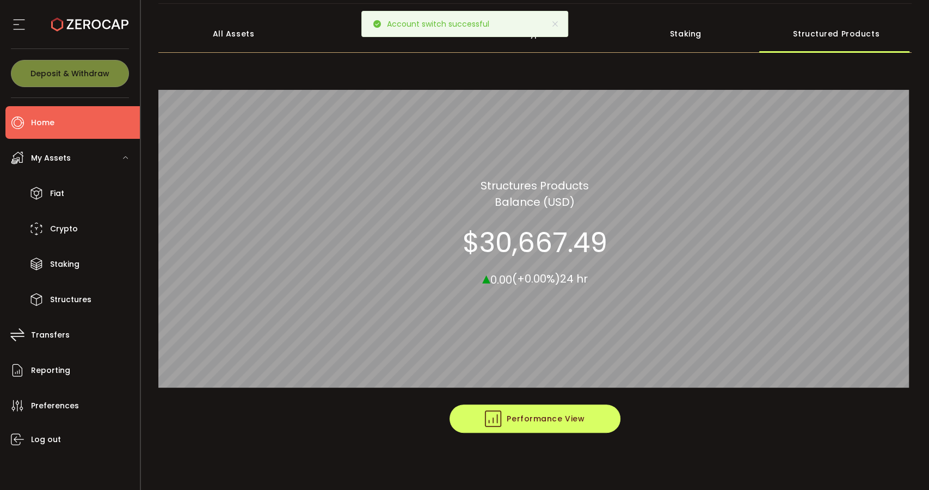  Describe the element at coordinates (902, 464) in the screenshot. I see `div: Chat Widget` at that location.